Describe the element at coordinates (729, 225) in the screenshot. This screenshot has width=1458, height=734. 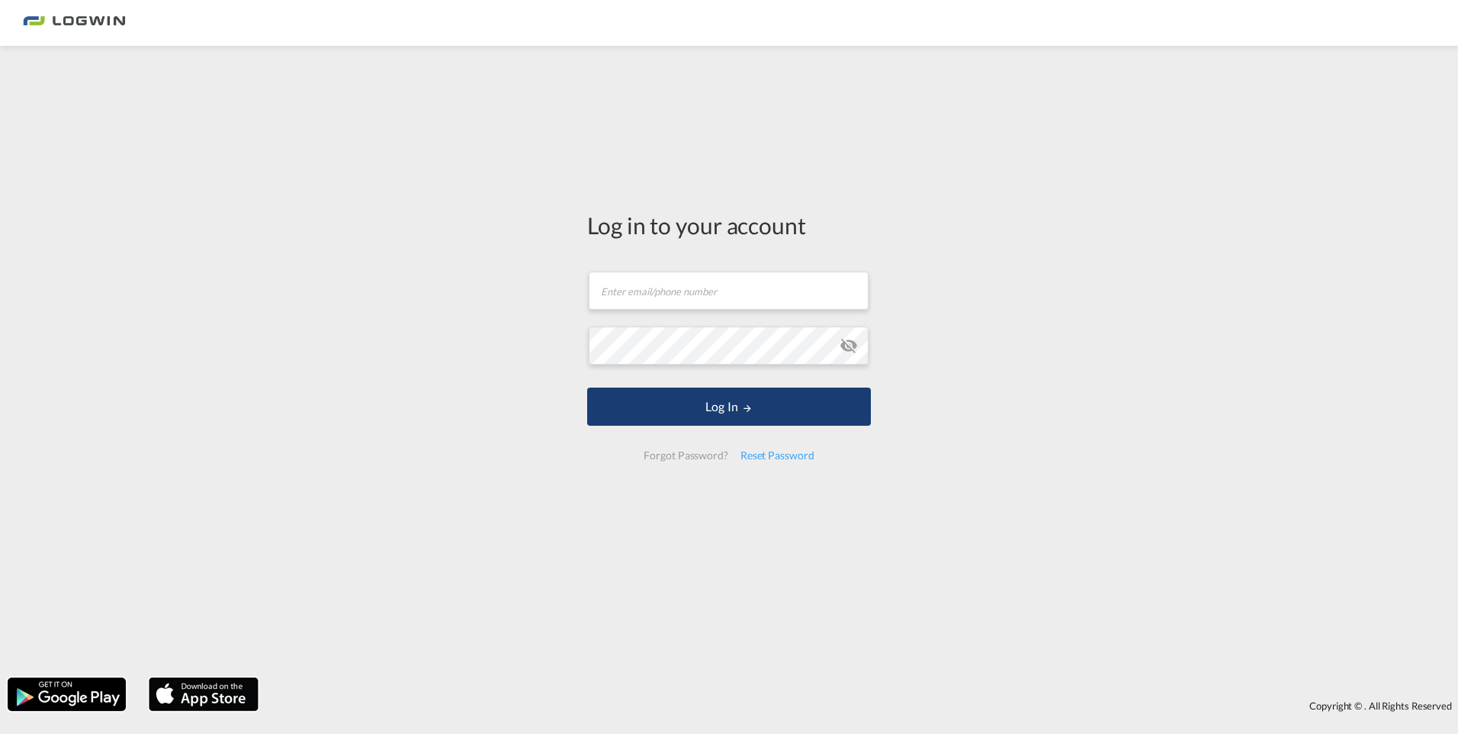
I see `div: Log in to your account` at that location.